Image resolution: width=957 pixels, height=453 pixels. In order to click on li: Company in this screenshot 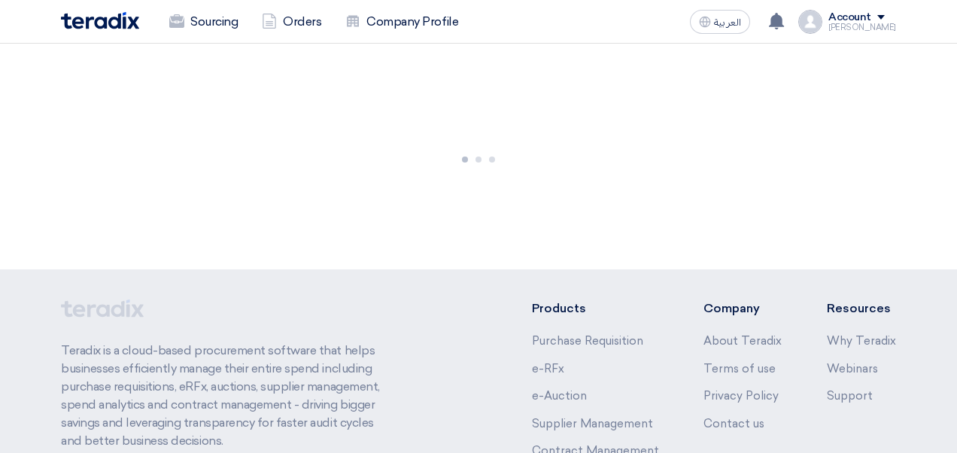, I will do `click(743, 309)`.